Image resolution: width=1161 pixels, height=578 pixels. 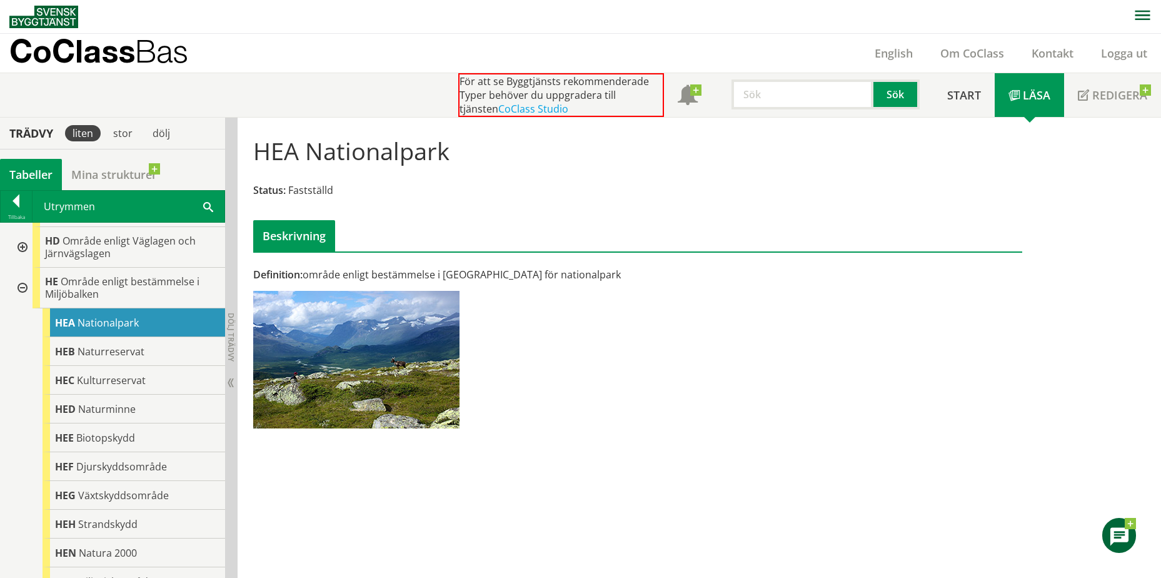 What do you see at coordinates (65, 323) in the screenshot?
I see `span: HEA` at bounding box center [65, 323].